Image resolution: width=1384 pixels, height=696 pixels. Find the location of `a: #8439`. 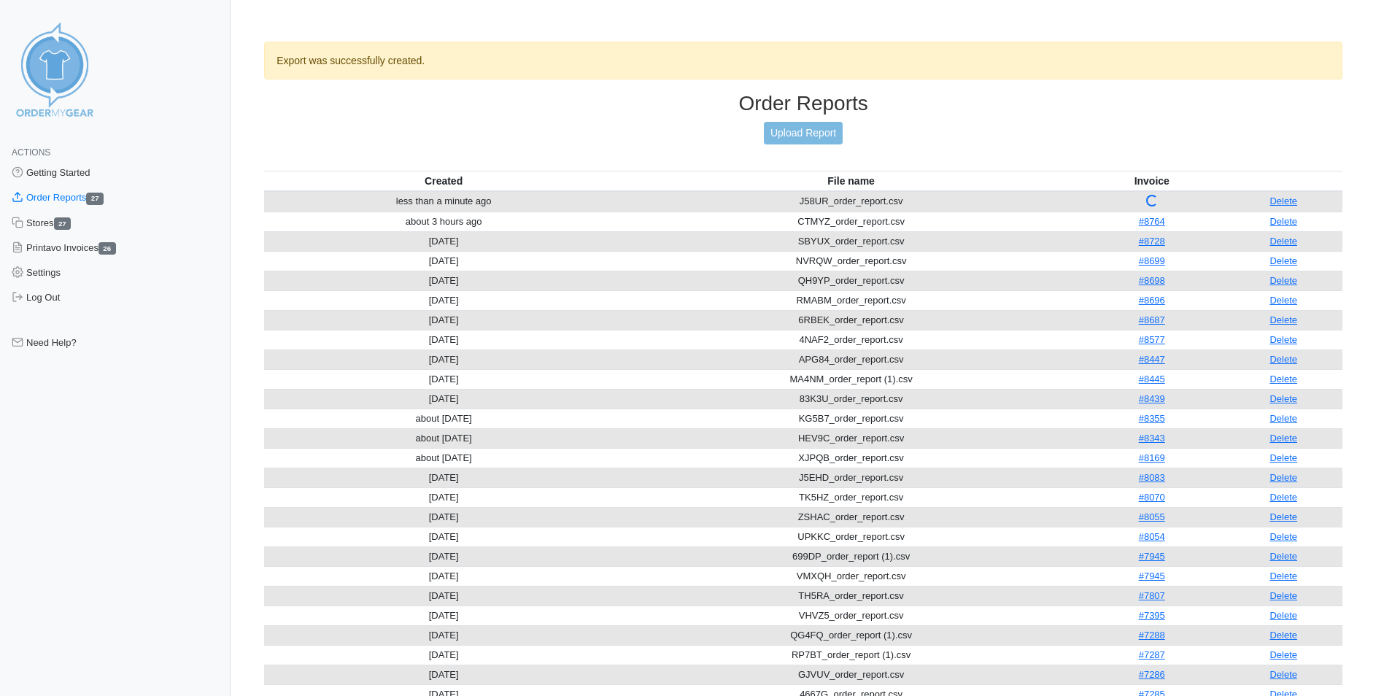

a: #8439 is located at coordinates (1152, 398).